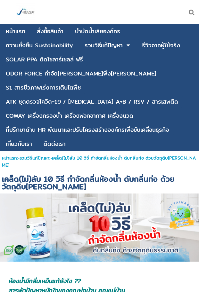 This screenshot has height=292, width=199. I want to click on a: สั่งซื้อสินค้า, so click(50, 31).